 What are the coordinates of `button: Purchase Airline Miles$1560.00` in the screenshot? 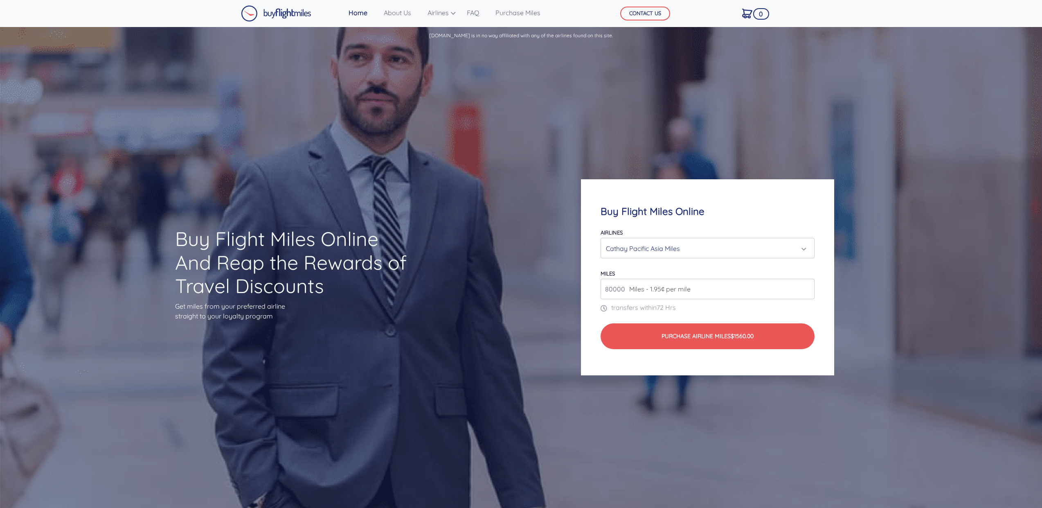 It's located at (708, 336).